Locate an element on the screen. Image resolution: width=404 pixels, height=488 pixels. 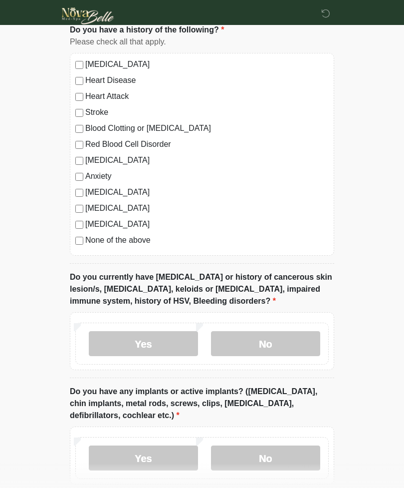
label: Anxiety is located at coordinates (207, 176).